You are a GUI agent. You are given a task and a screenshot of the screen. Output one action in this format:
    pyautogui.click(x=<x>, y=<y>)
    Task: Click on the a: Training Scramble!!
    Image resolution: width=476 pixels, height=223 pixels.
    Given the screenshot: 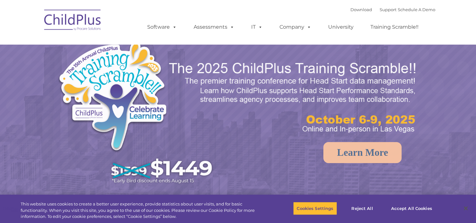 What is the action you would take?
    pyautogui.click(x=394, y=27)
    